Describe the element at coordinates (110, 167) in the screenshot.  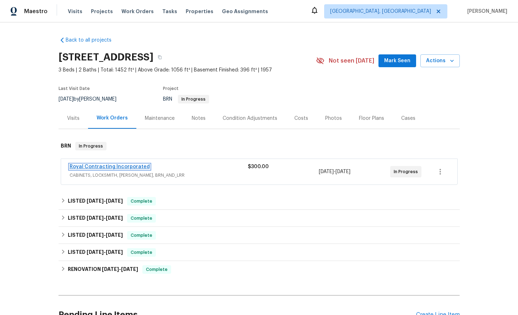
I see `a: Royal Contracting Incorporated` at that location.